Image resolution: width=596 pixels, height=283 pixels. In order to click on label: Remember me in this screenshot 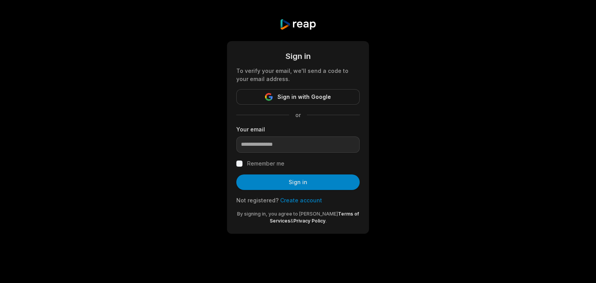, I will do `click(266, 164)`.